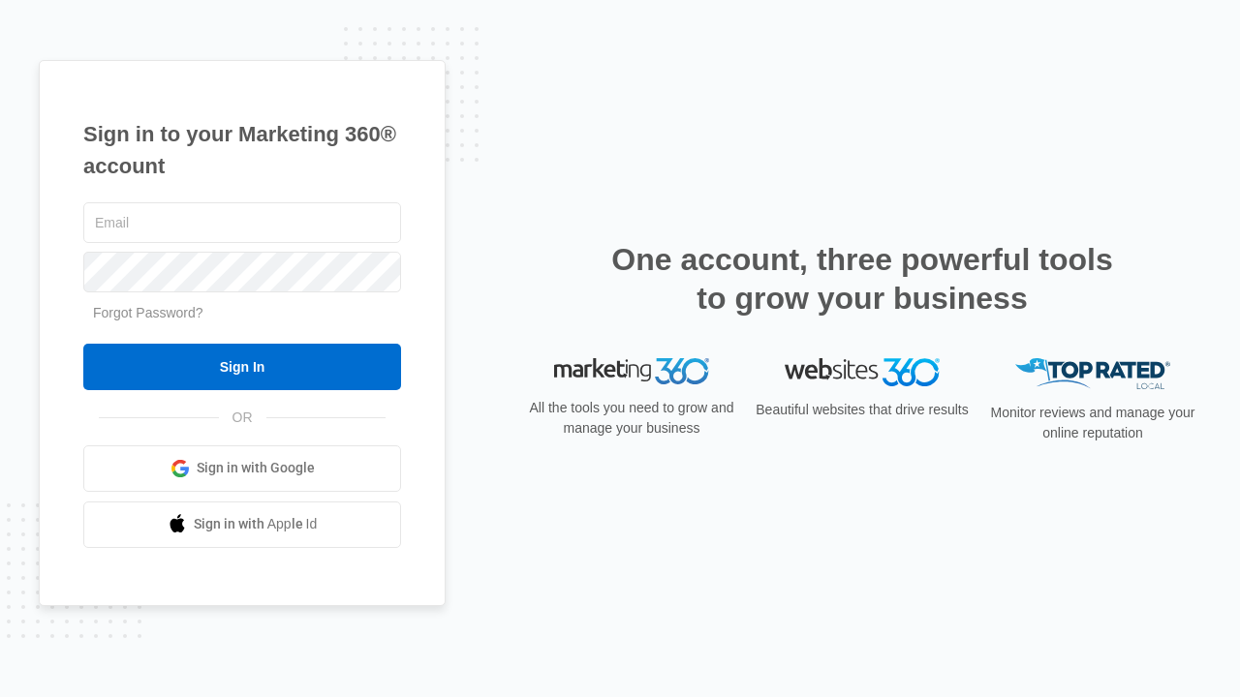 The height and width of the screenshot is (697, 1240). I want to click on h2: One account, three powerful tools to grow your business, so click(862, 279).